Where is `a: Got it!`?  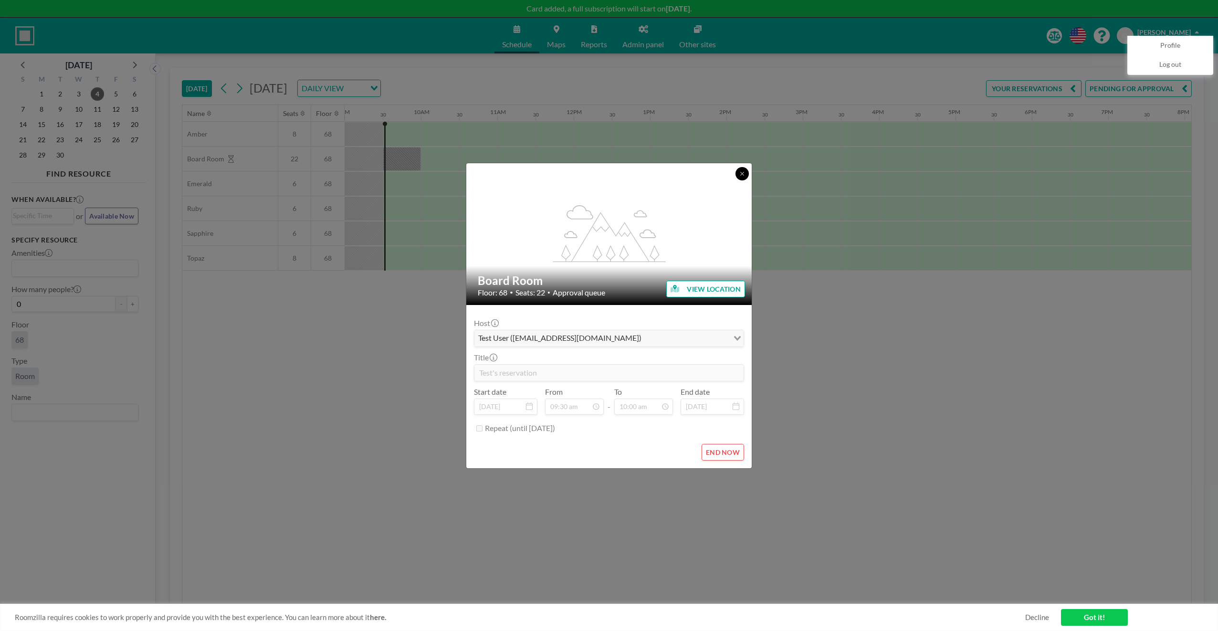
a: Got it! is located at coordinates (1094, 617).